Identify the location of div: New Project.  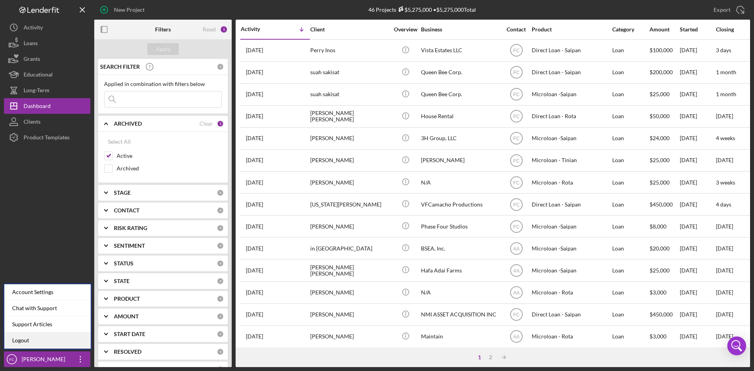
(129, 10).